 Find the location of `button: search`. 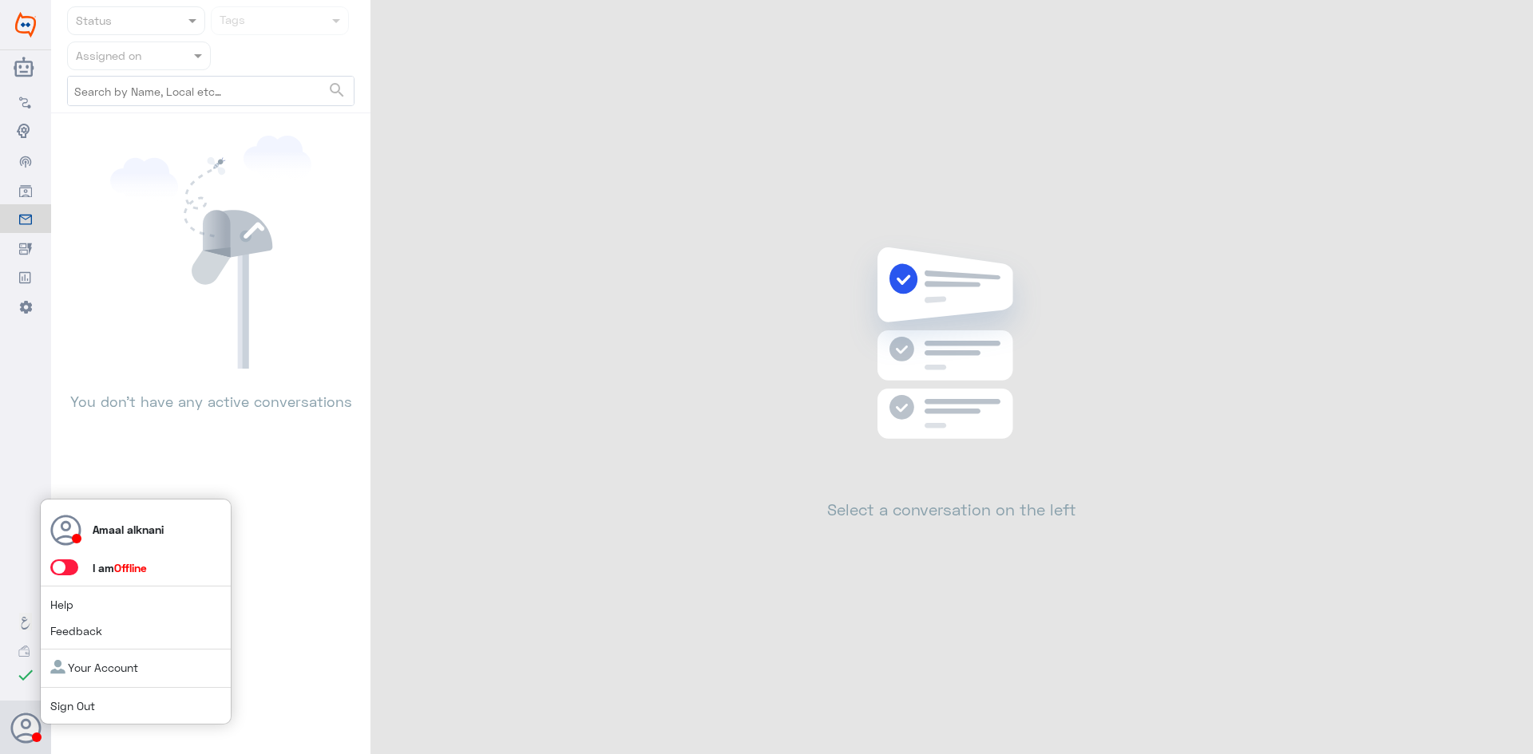

button: search is located at coordinates (337, 90).